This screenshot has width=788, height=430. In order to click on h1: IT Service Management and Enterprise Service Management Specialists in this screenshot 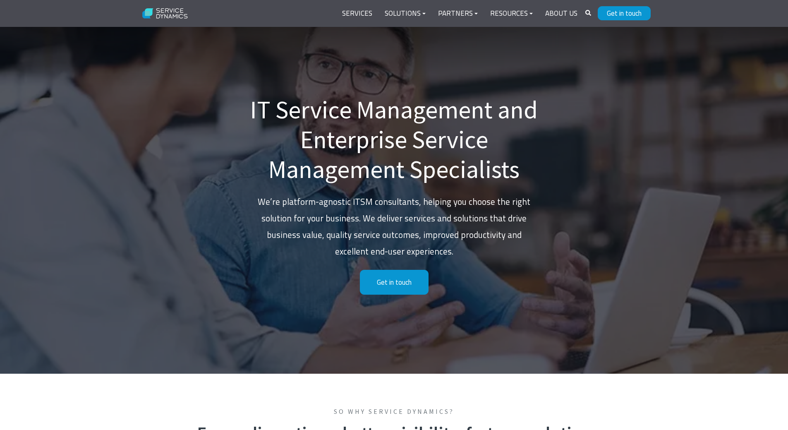, I will do `click(394, 139)`.